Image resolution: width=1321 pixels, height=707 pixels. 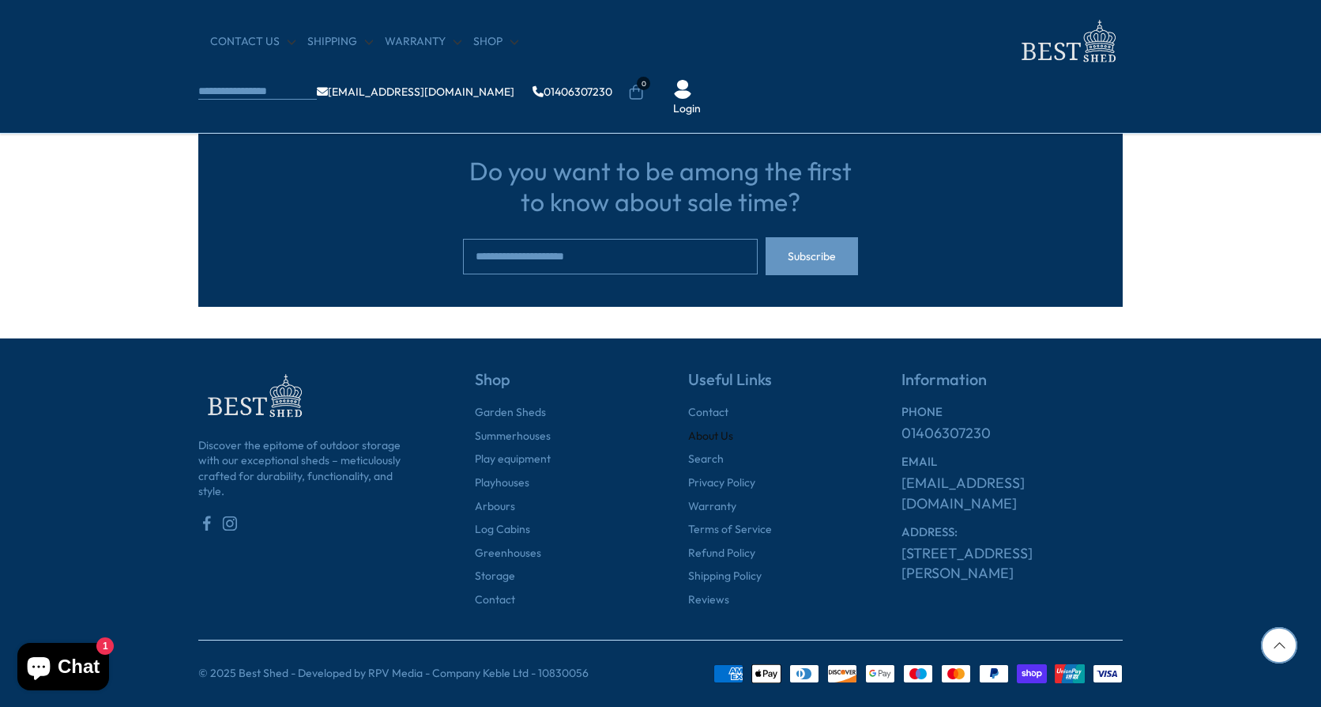 What do you see at coordinates (554, 387) in the screenshot?
I see `h5: Shop` at bounding box center [554, 387].